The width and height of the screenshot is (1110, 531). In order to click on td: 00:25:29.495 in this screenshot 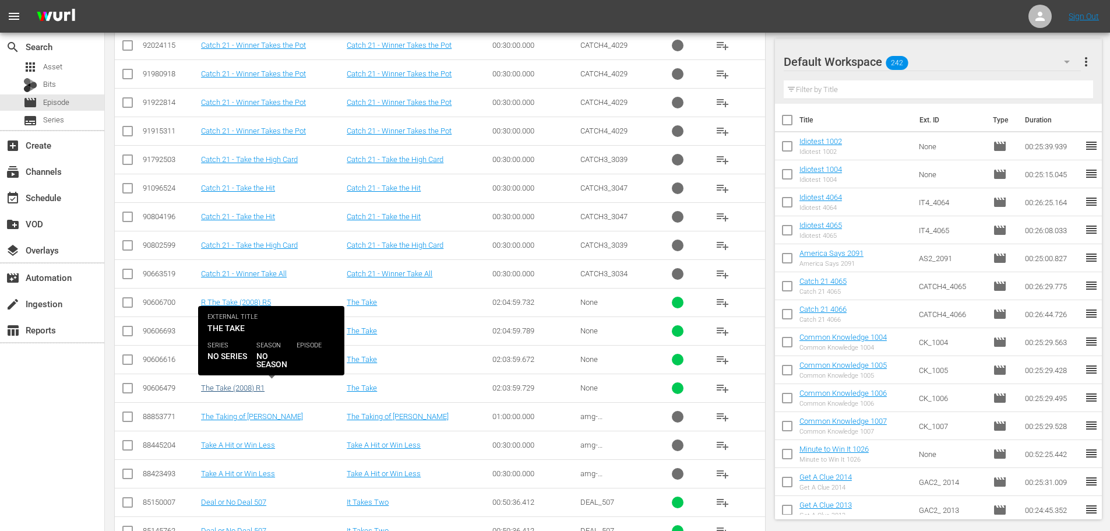, I will do `click(1053, 398)`.